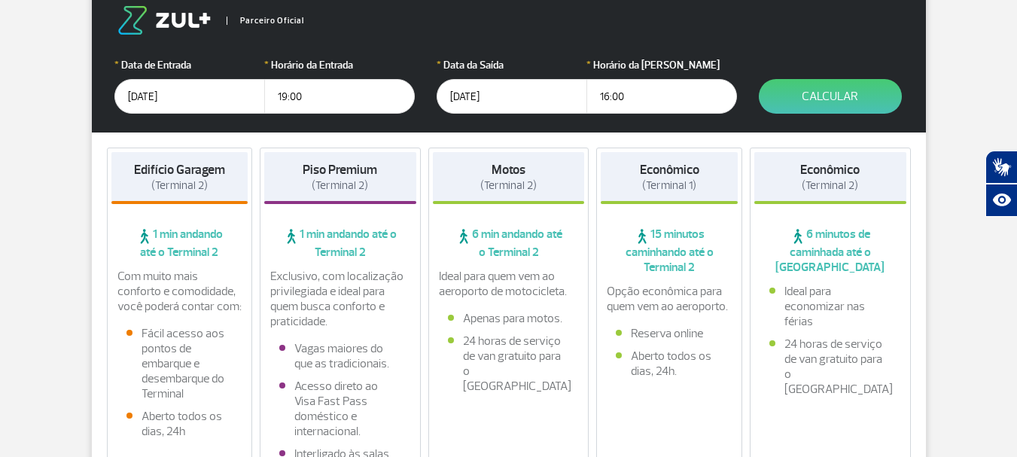 Image resolution: width=1017 pixels, height=457 pixels. I want to click on li: Reserva online, so click(670, 334).